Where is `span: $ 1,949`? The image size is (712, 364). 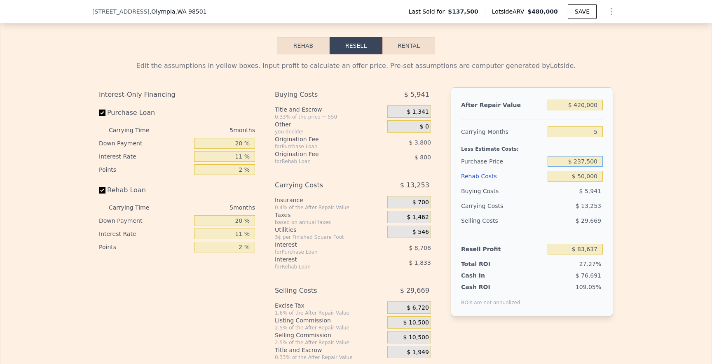 span: $ 1,949 is located at coordinates (417, 353).